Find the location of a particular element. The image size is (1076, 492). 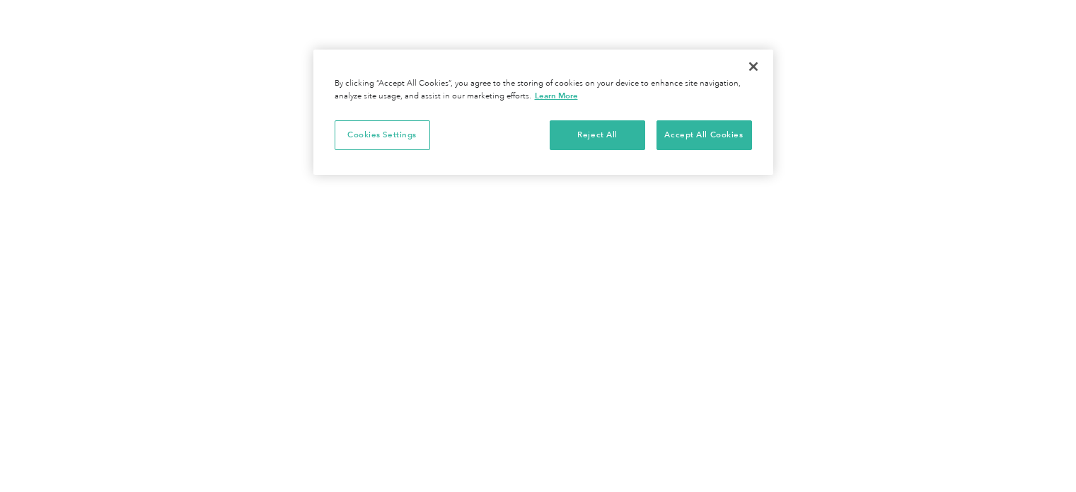

button: Cookies Settings is located at coordinates (382, 135).